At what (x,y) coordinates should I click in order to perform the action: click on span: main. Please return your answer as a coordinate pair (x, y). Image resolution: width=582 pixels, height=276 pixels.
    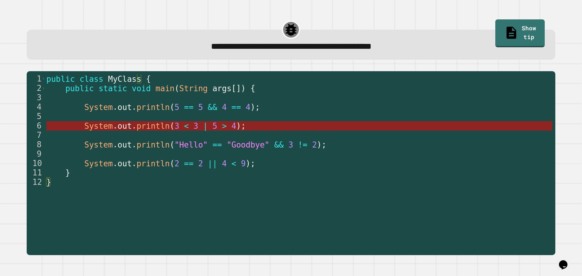
    Looking at the image, I should click on (165, 89).